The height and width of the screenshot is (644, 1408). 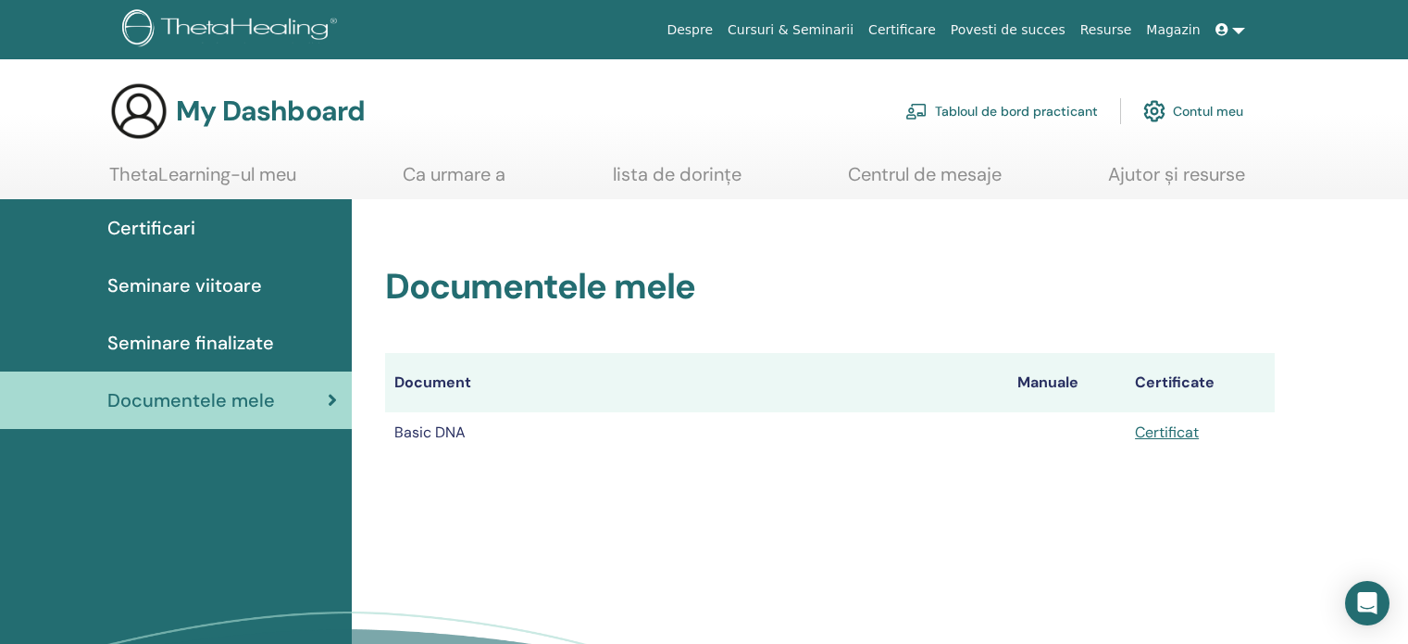 I want to click on a: Contul meu, so click(x=1194, y=111).